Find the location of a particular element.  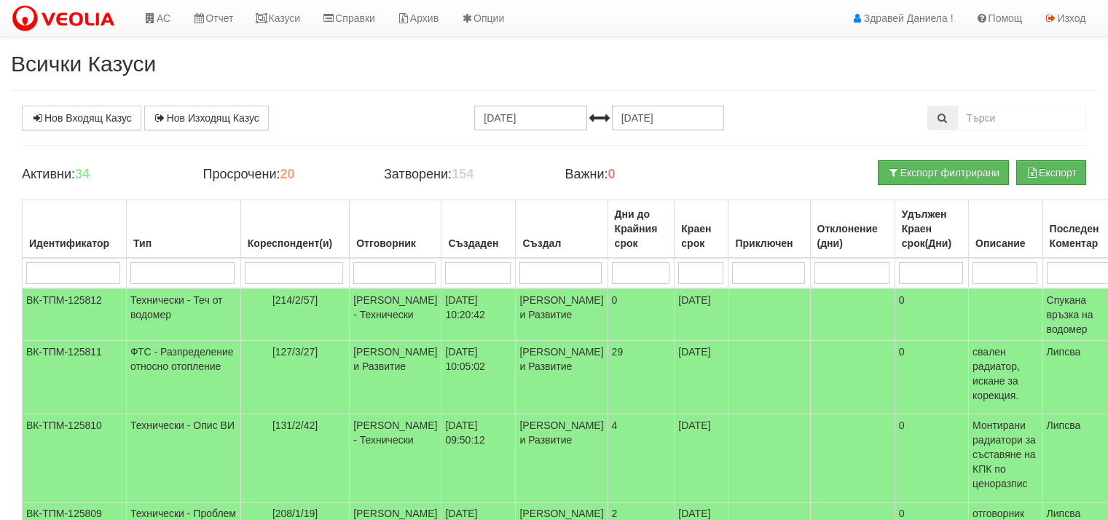

span: 2 is located at coordinates (615, 514).